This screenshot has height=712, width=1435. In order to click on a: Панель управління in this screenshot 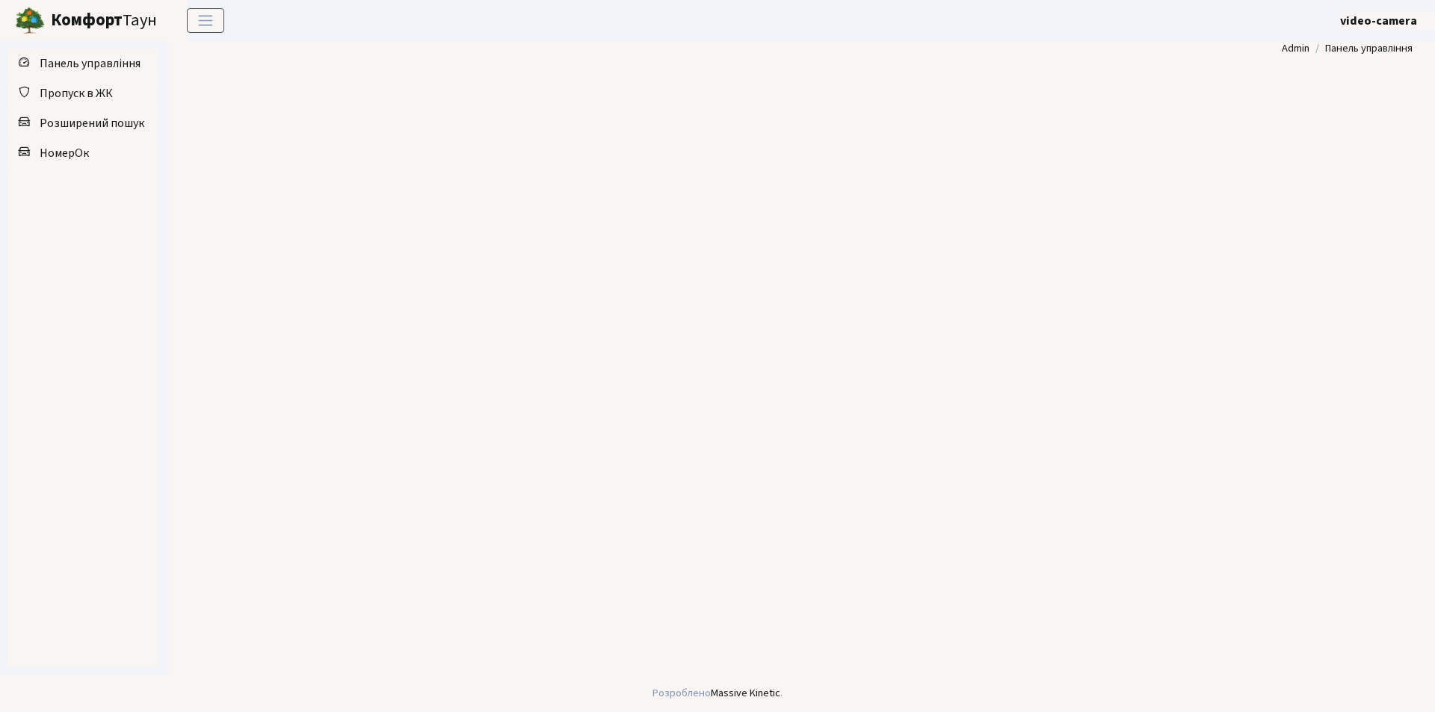, I will do `click(82, 64)`.